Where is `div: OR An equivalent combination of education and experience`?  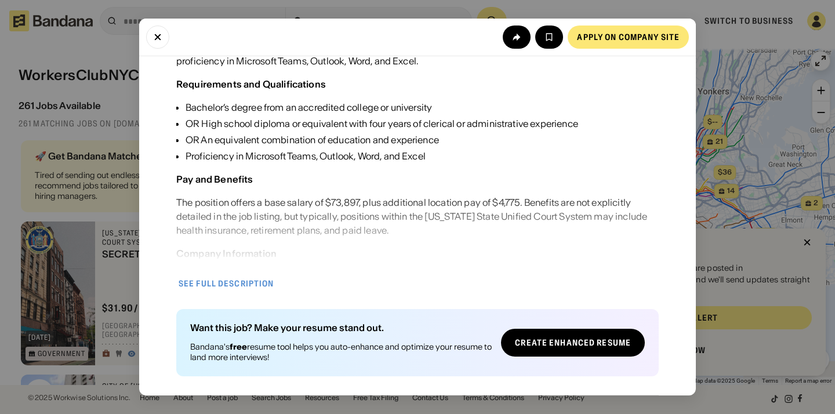
div: OR An equivalent combination of education and experience is located at coordinates (382, 140).